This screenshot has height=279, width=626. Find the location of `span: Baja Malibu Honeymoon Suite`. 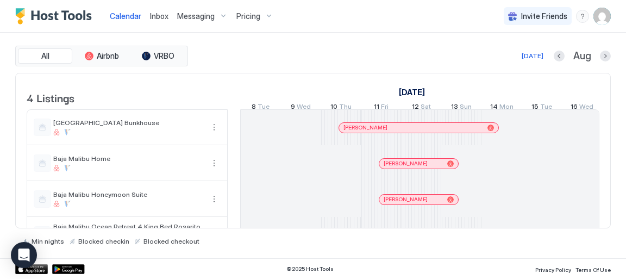

span: Baja Malibu Honeymoon Suite is located at coordinates (128, 194).